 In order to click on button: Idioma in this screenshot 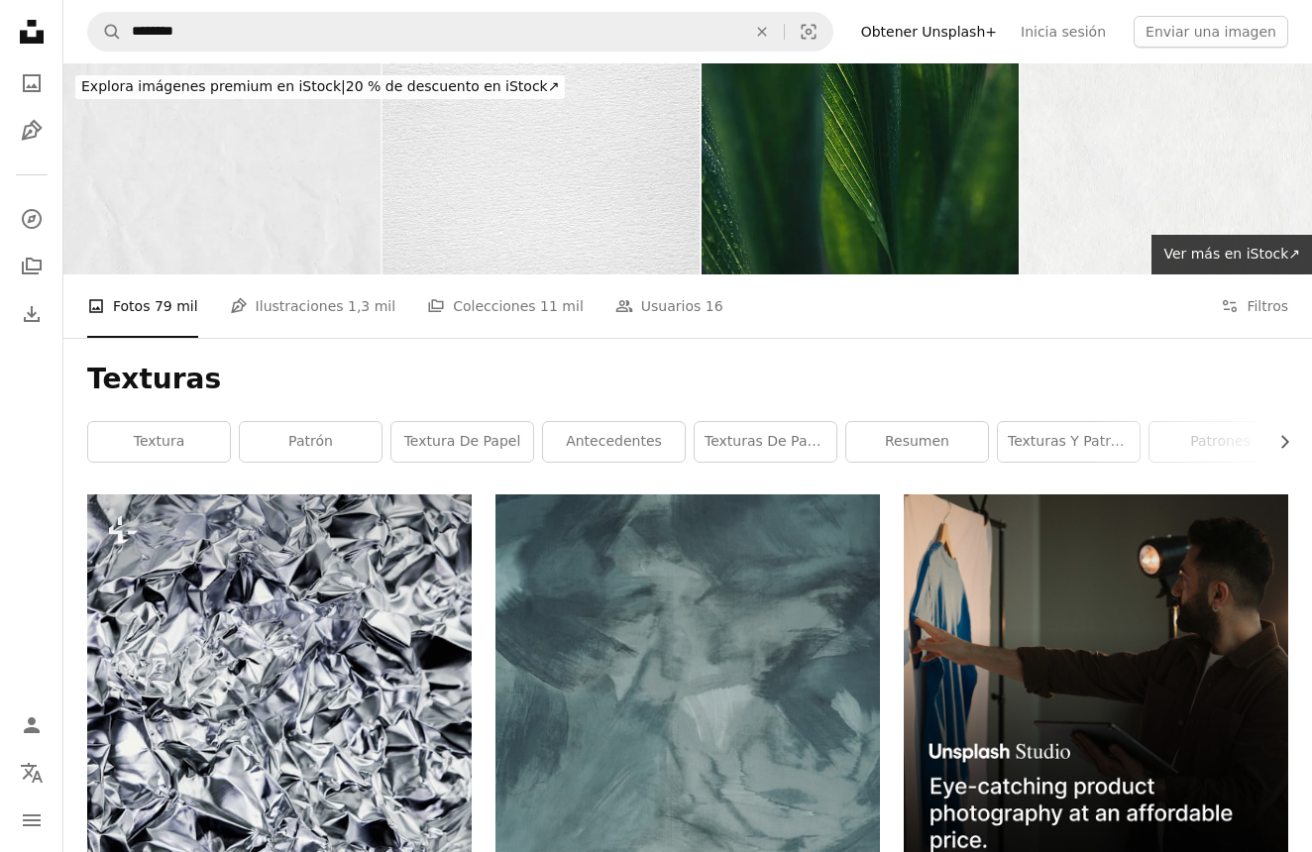, I will do `click(32, 773)`.